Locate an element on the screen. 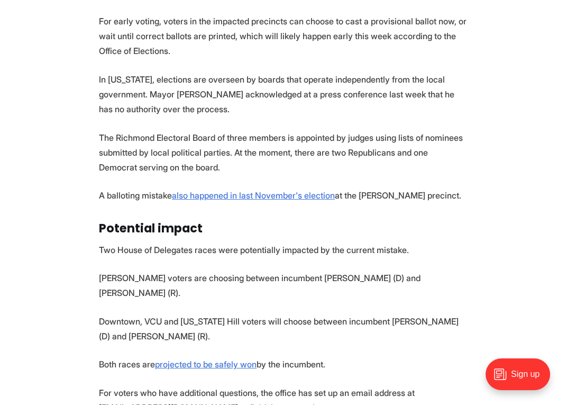 This screenshot has width=566, height=405. a: also happened in last November's election is located at coordinates (253, 195).